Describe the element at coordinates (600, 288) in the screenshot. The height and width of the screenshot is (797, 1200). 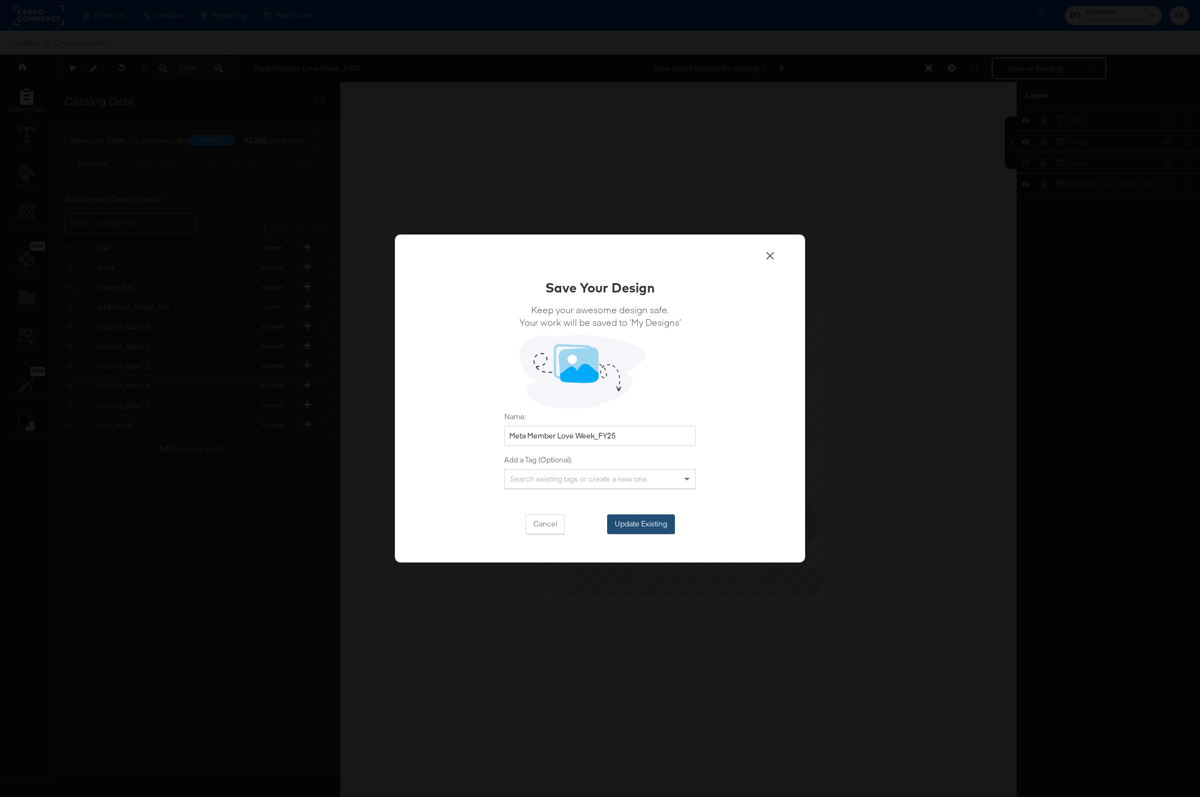
I see `div: Save Your Design` at that location.